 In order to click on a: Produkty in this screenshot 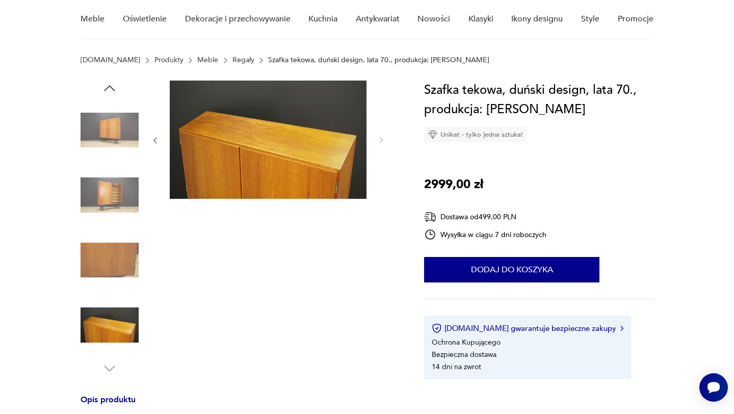, I will do `click(169, 60)`.